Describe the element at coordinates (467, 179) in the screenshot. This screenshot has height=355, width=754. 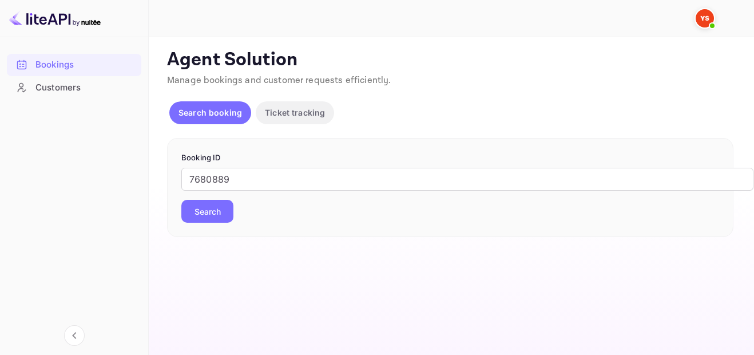
I see `input: Enter Booking ID (e.g., 63782194)` at that location.